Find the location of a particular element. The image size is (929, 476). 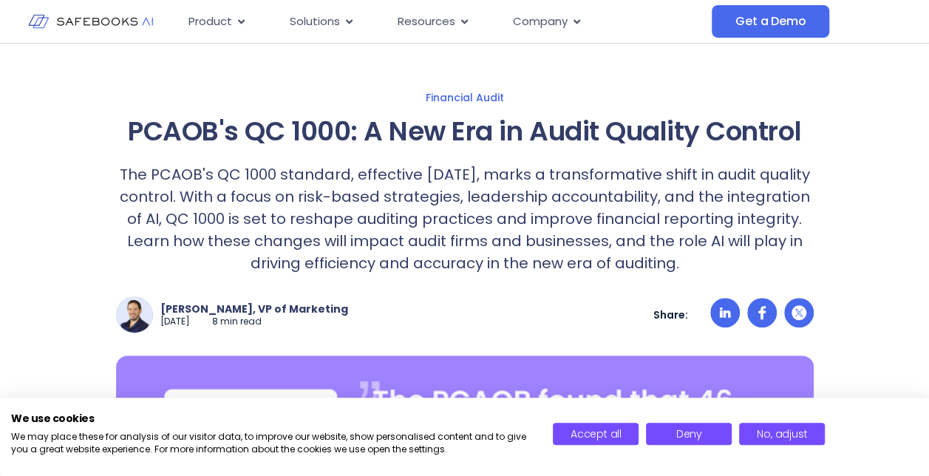

span: Accept all is located at coordinates (596, 434).